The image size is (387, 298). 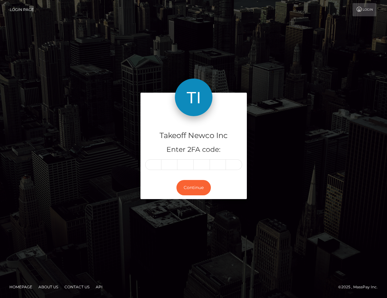 I want to click on a: Homepage, so click(x=21, y=286).